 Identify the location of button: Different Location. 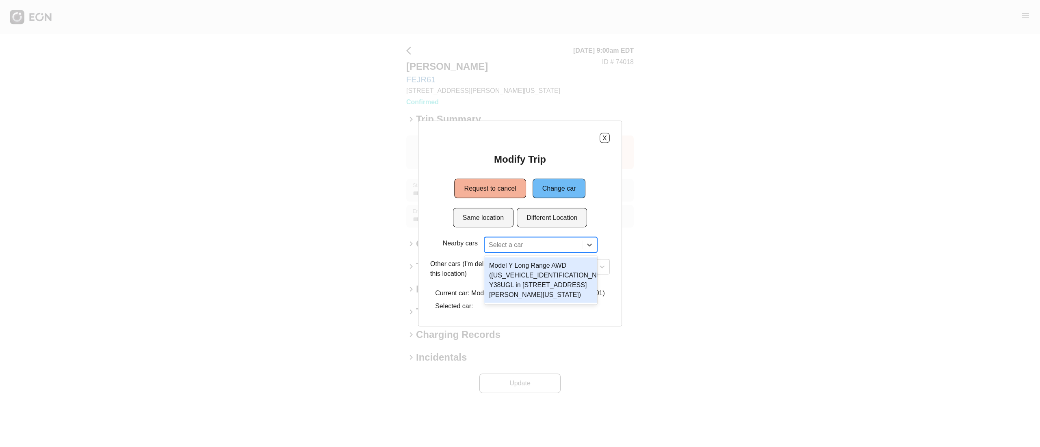
(551, 218).